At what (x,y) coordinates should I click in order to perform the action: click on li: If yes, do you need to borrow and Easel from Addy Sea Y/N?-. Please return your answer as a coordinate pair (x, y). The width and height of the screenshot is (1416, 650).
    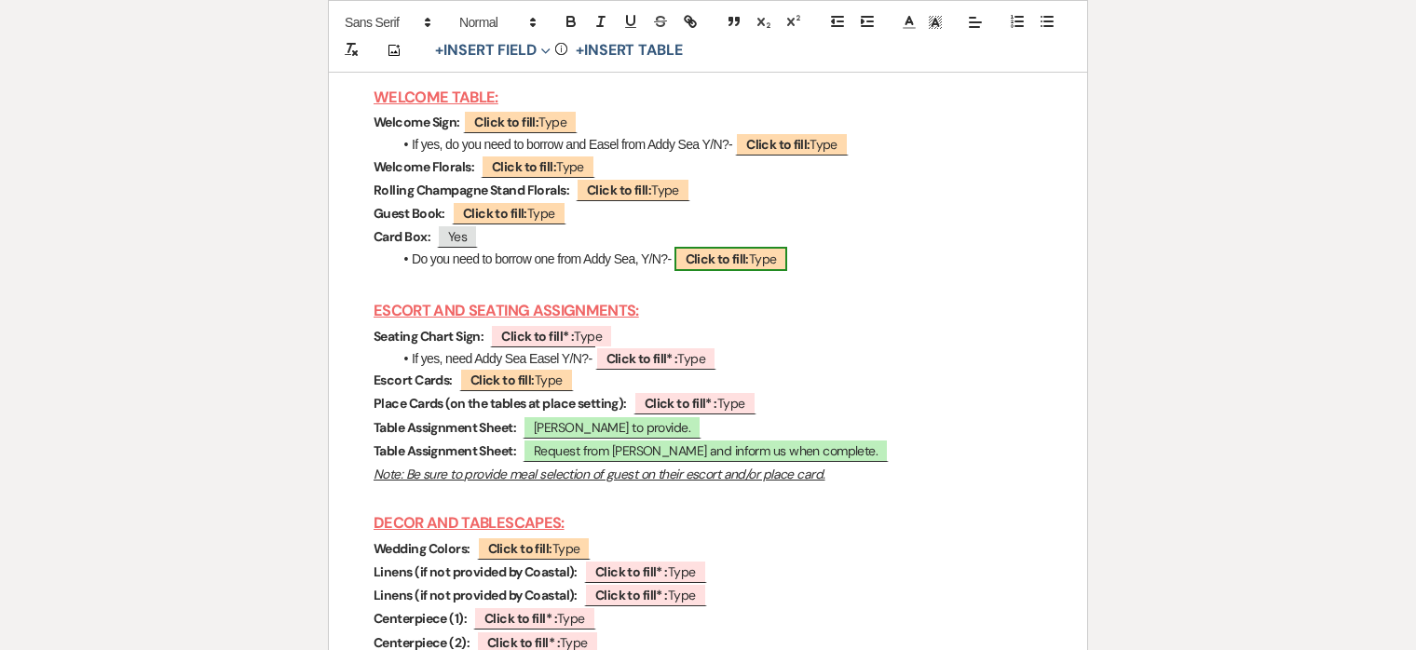
    Looking at the image, I should click on (718, 144).